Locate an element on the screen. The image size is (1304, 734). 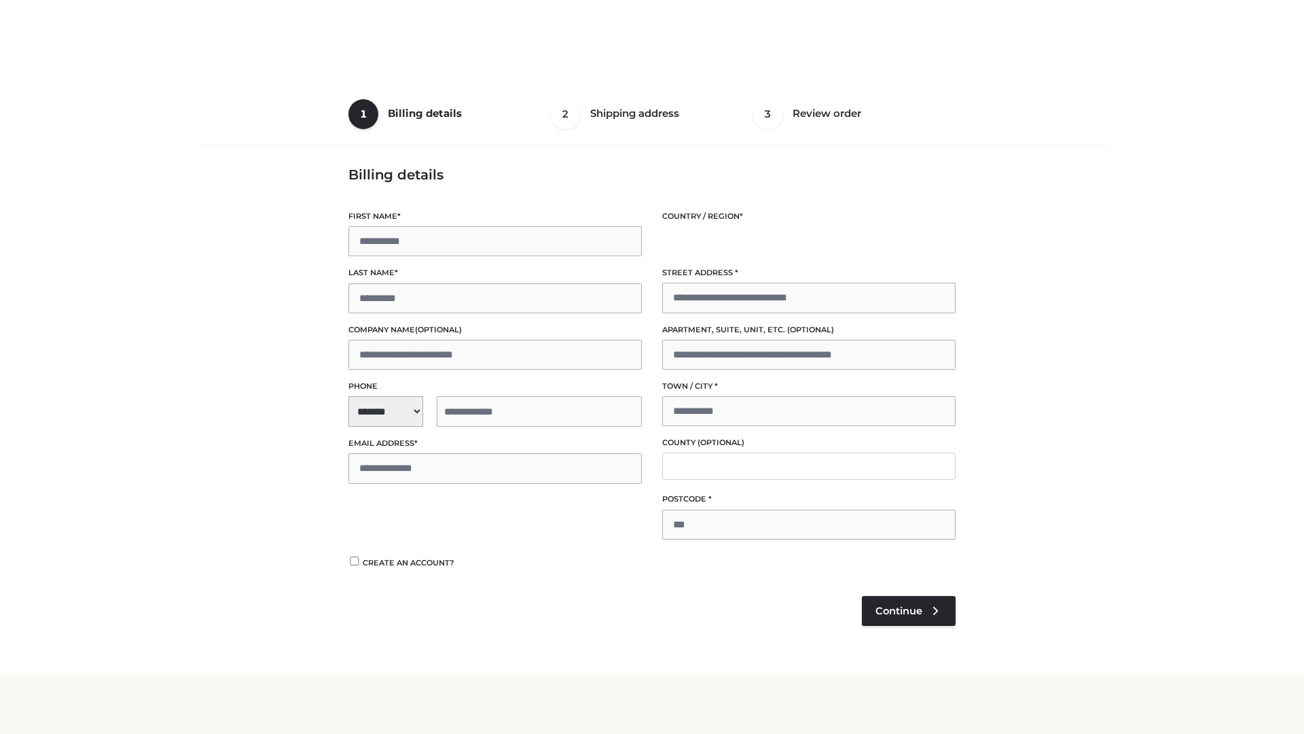
label: Postcode is located at coordinates (809, 499).